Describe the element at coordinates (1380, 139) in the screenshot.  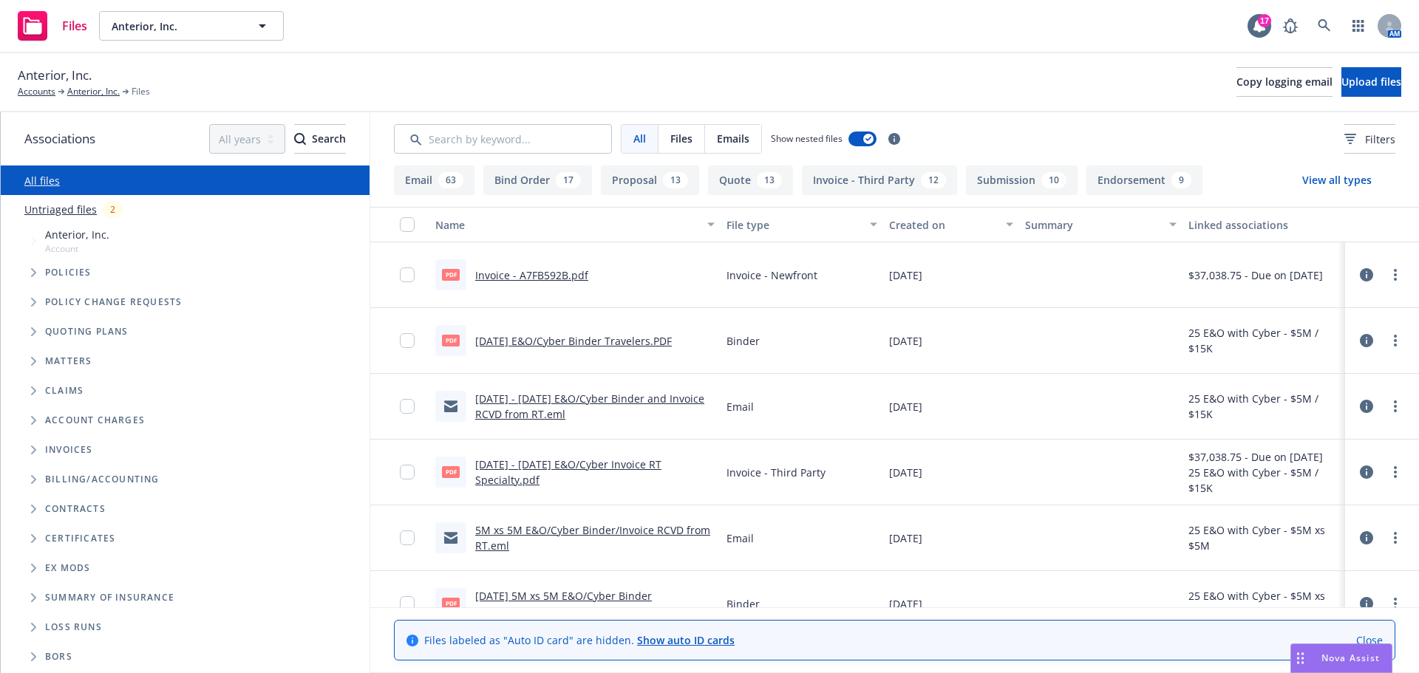
I see `span: Filters` at that location.